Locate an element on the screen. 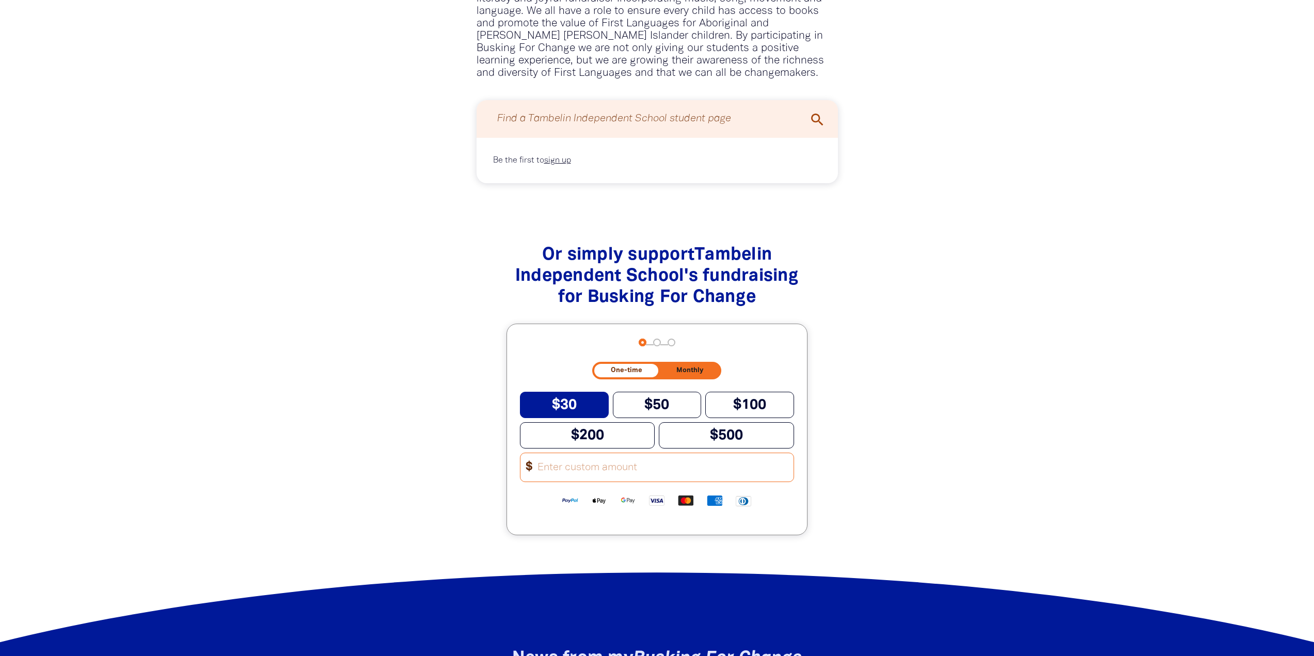 This screenshot has width=1314, height=656. span: Monthly is located at coordinates (690, 370).